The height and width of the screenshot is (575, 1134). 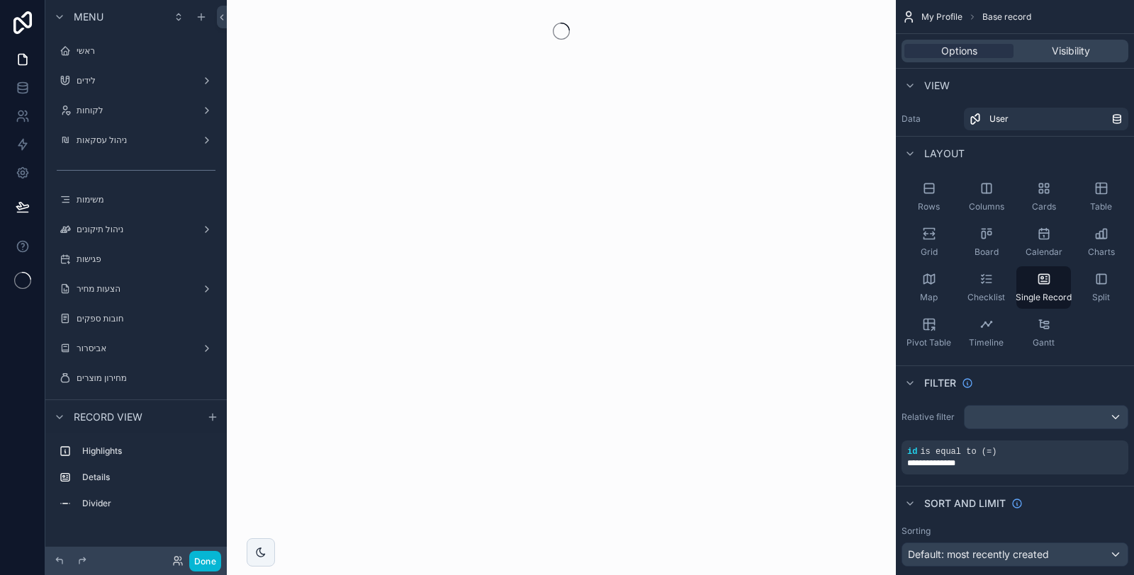 What do you see at coordinates (136, 230) in the screenshot?
I see `label: ניהול תיקונים` at bounding box center [136, 230].